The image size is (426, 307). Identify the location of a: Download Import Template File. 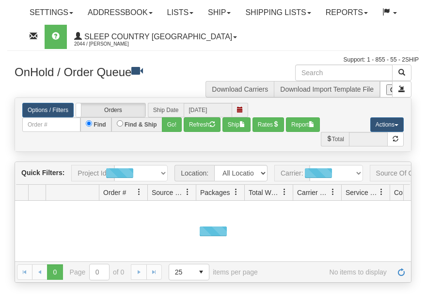
(327, 89).